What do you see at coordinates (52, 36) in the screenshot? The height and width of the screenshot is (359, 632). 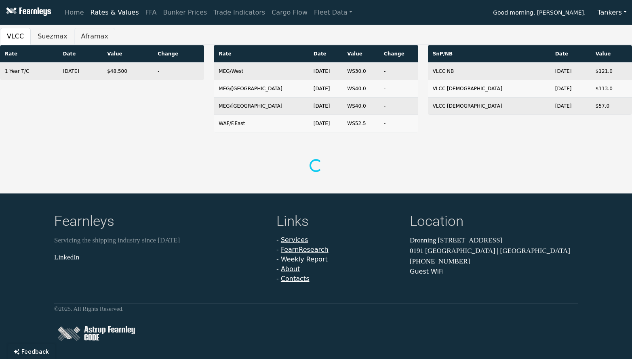 I see `button: Suezmax` at bounding box center [52, 36].